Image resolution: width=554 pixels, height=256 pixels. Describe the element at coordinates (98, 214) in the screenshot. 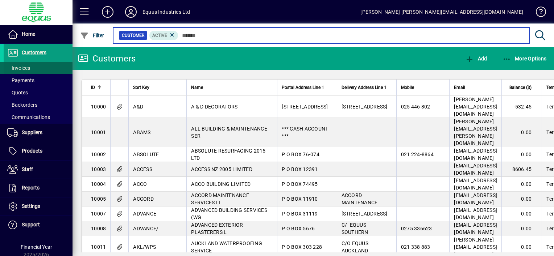

I see `span: 10007` at that location.